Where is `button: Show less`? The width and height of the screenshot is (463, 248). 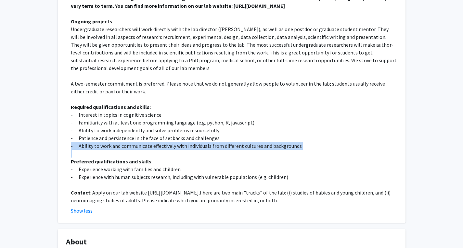 button: Show less is located at coordinates (82, 211).